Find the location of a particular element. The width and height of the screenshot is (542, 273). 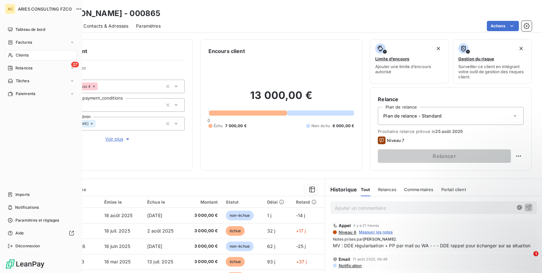

span: 27 is located at coordinates (75, 64).